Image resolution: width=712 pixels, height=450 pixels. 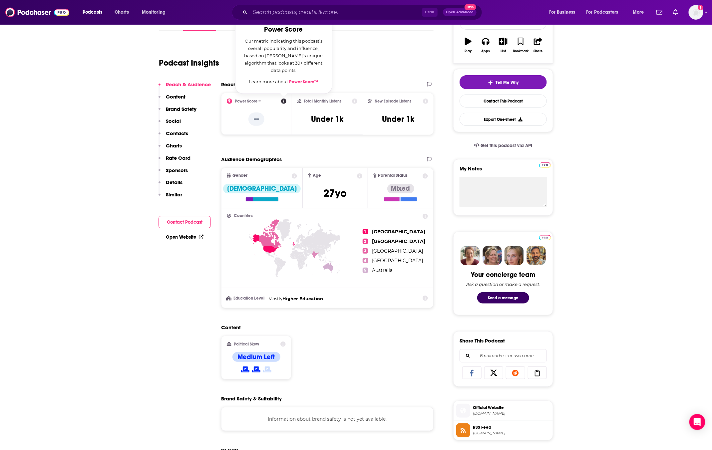 What do you see at coordinates (514, 256) in the screenshot?
I see `img: Jules Profile` at bounding box center [514, 256].